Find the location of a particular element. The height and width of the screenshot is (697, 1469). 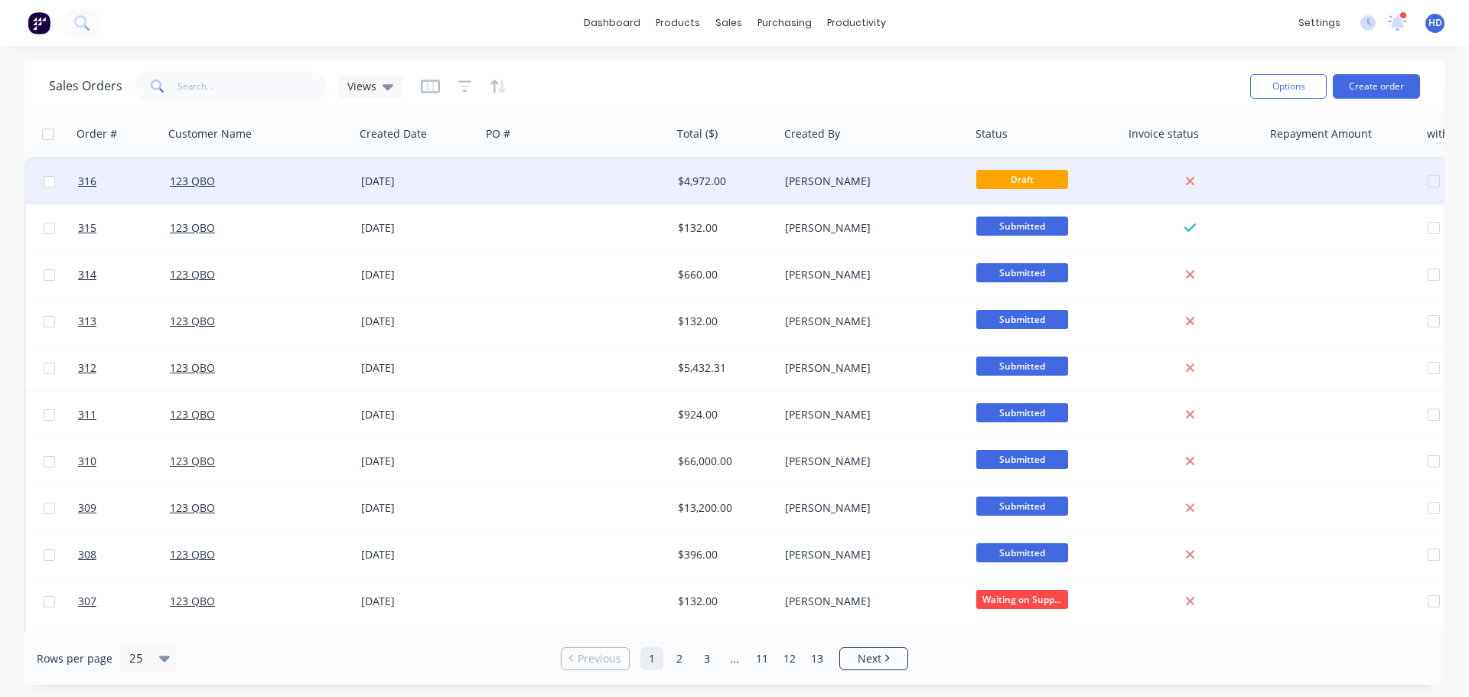

span: 311 is located at coordinates (87, 415).